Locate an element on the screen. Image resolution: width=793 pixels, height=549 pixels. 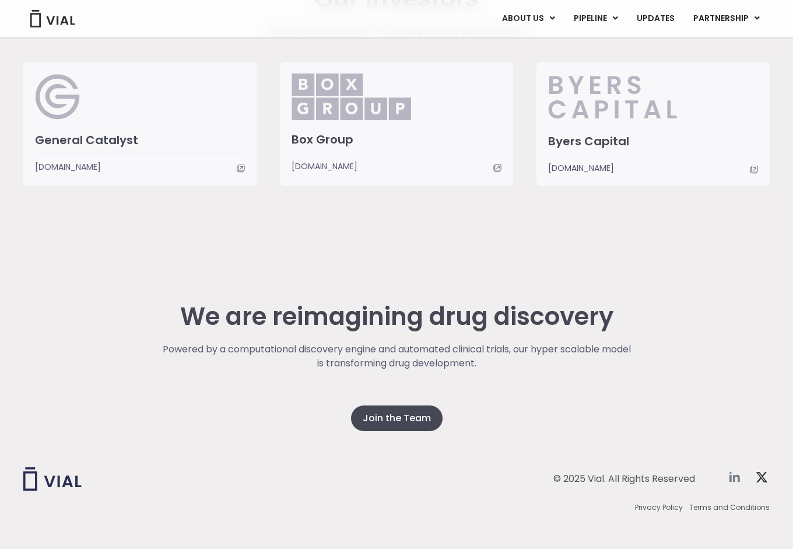
a: PIPELINEMenu Toggle is located at coordinates (595, 19).